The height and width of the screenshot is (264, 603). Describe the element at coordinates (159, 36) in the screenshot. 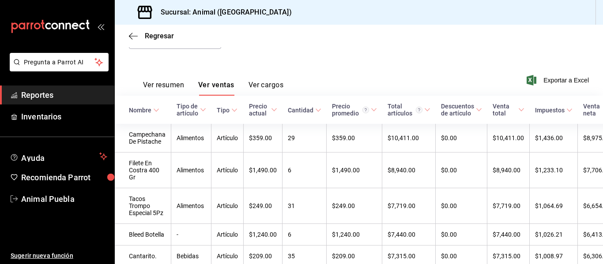

I see `span: Regresar` at that location.